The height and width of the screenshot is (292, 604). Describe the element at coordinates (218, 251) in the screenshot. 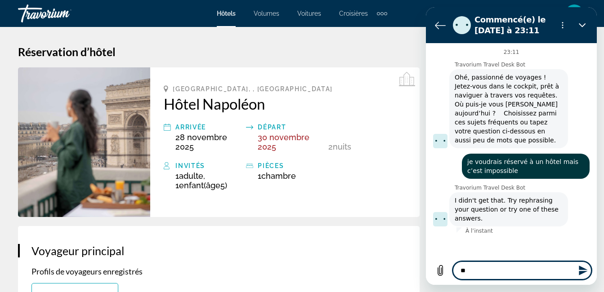

I see `h3: Voyageur principal` at that location.